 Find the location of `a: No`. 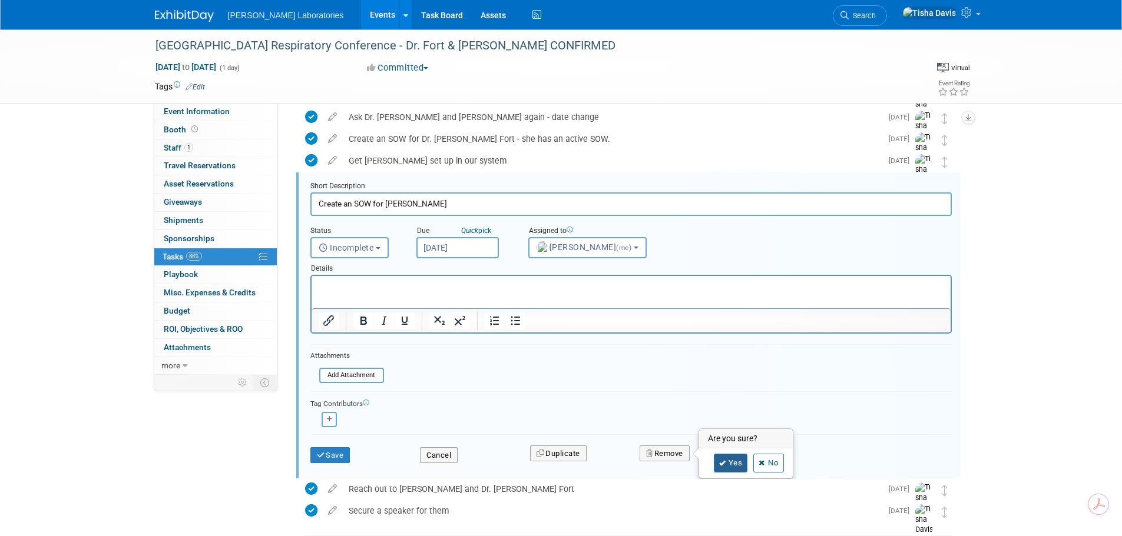

a: No is located at coordinates (768, 463).